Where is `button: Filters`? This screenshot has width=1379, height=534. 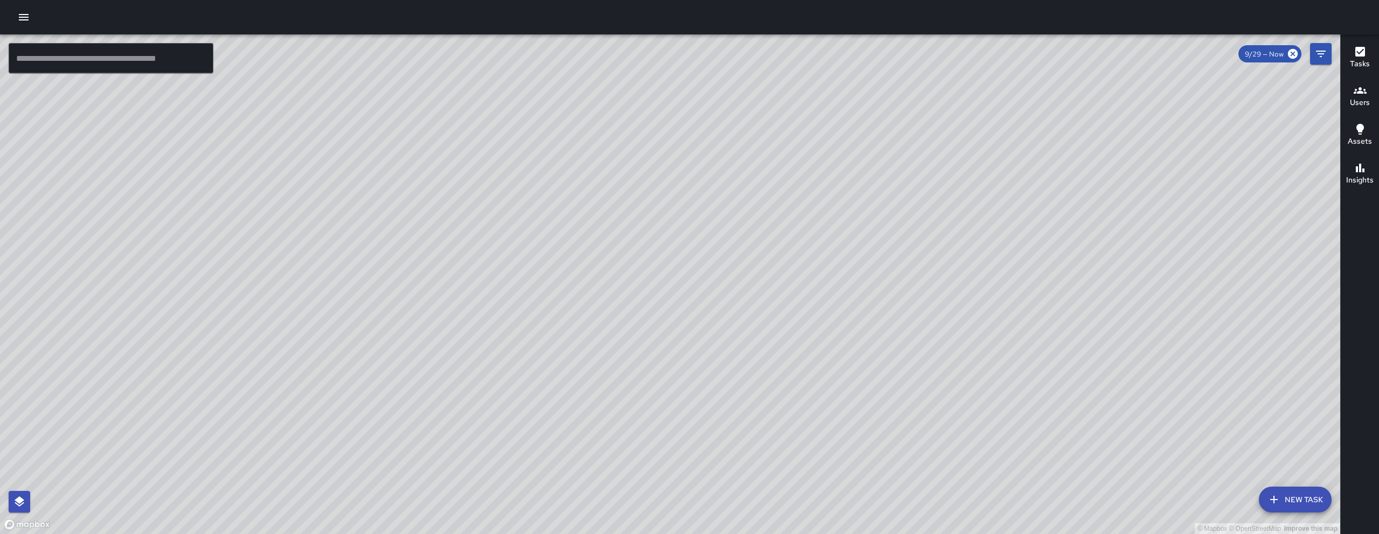
button: Filters is located at coordinates (1321, 54).